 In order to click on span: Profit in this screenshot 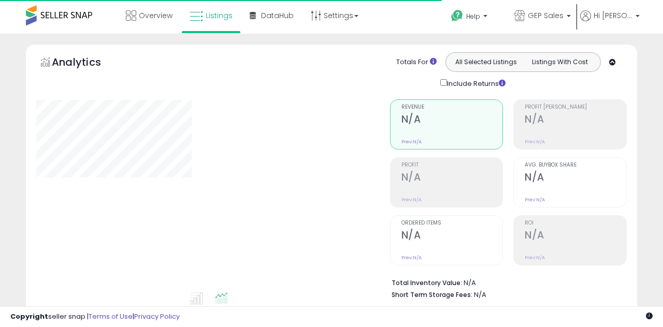, I will do `click(452, 165)`.